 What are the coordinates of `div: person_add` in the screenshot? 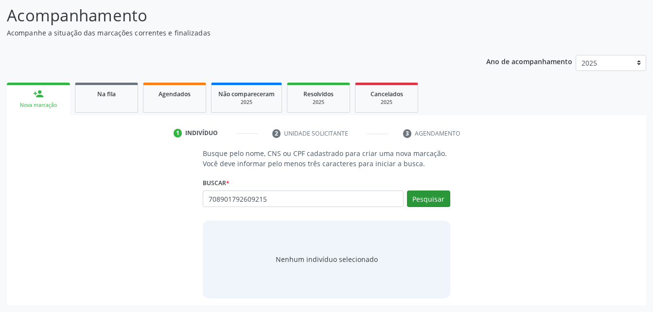 It's located at (38, 94).